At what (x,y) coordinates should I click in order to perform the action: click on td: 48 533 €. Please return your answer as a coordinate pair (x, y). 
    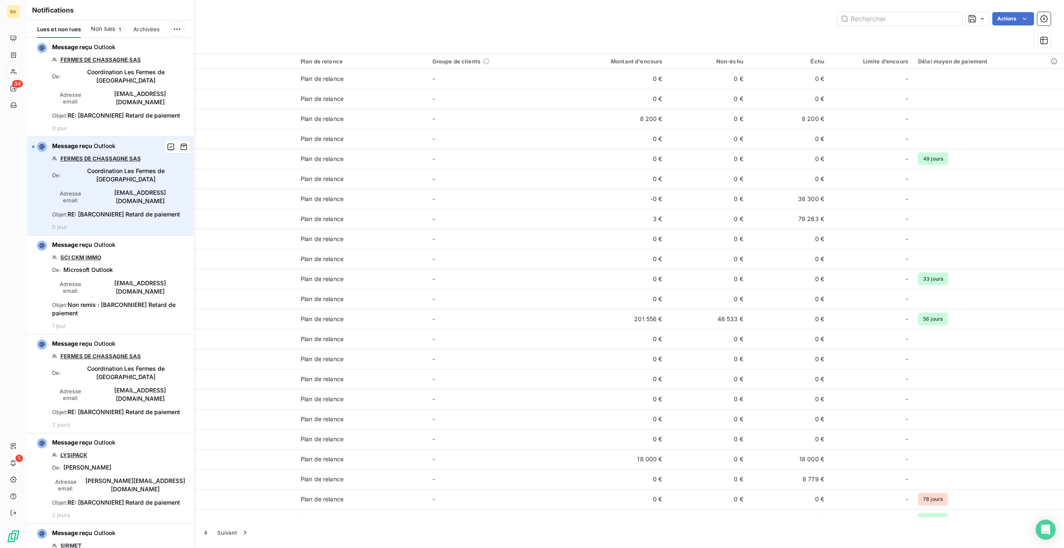
    Looking at the image, I should click on (708, 319).